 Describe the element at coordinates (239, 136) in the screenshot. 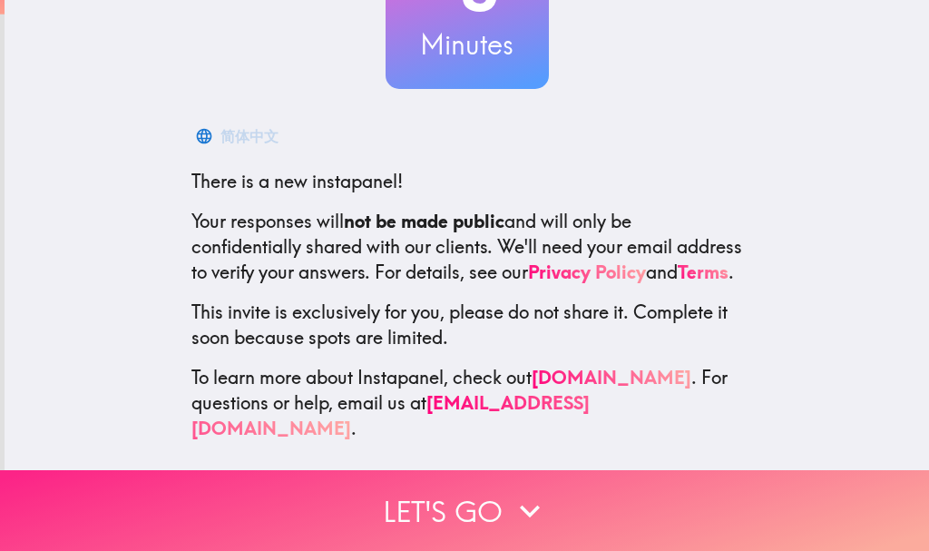

I see `button: 简体中文` at that location.